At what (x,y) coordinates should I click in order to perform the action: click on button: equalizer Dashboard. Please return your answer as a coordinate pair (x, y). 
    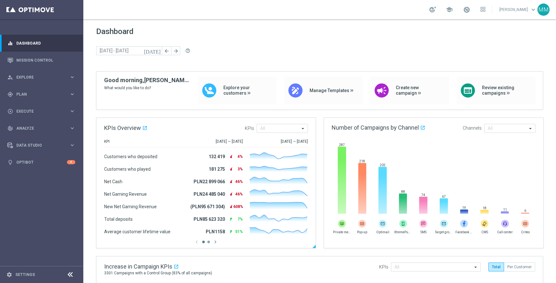
    Looking at the image, I should click on (41, 43).